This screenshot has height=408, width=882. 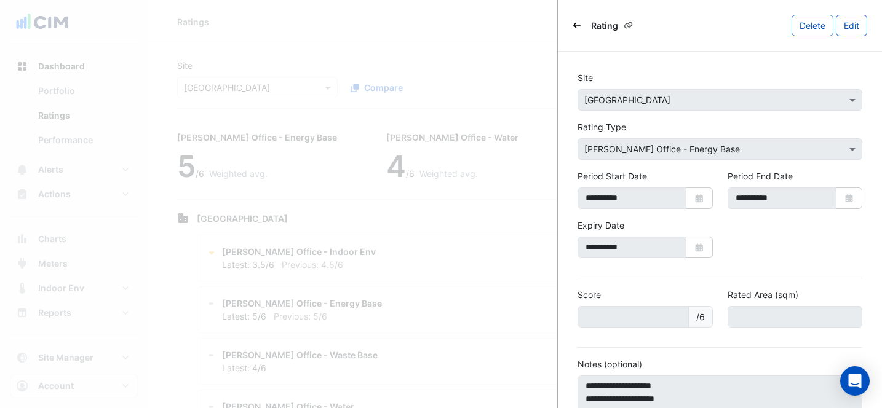 I want to click on span: Rating, so click(x=605, y=25).